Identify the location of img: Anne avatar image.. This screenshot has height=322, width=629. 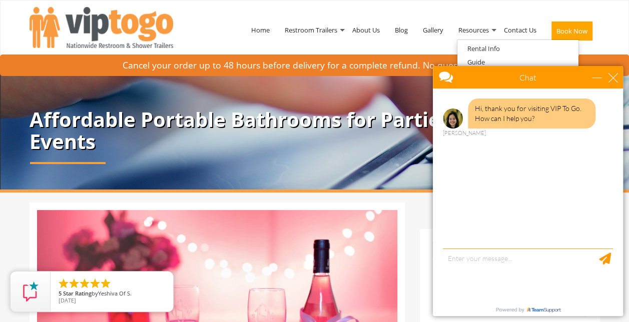
(26, 59).